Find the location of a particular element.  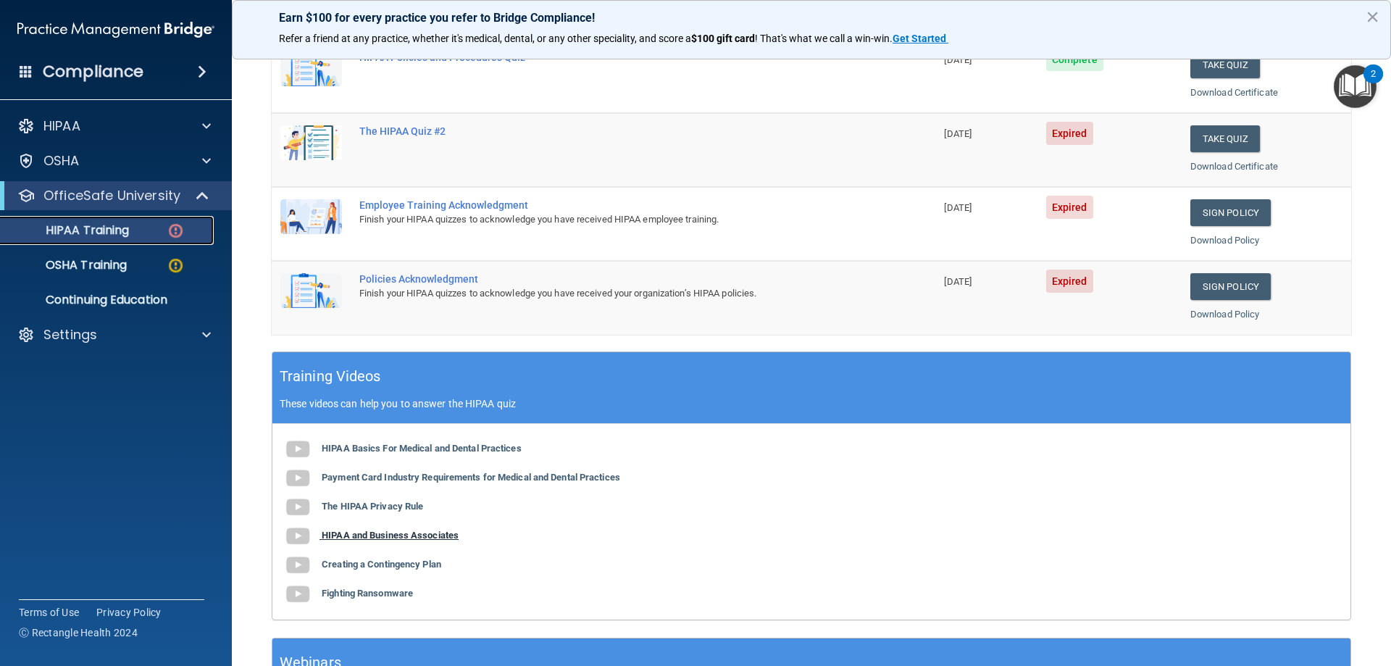

p: Continuing Education is located at coordinates (108, 300).